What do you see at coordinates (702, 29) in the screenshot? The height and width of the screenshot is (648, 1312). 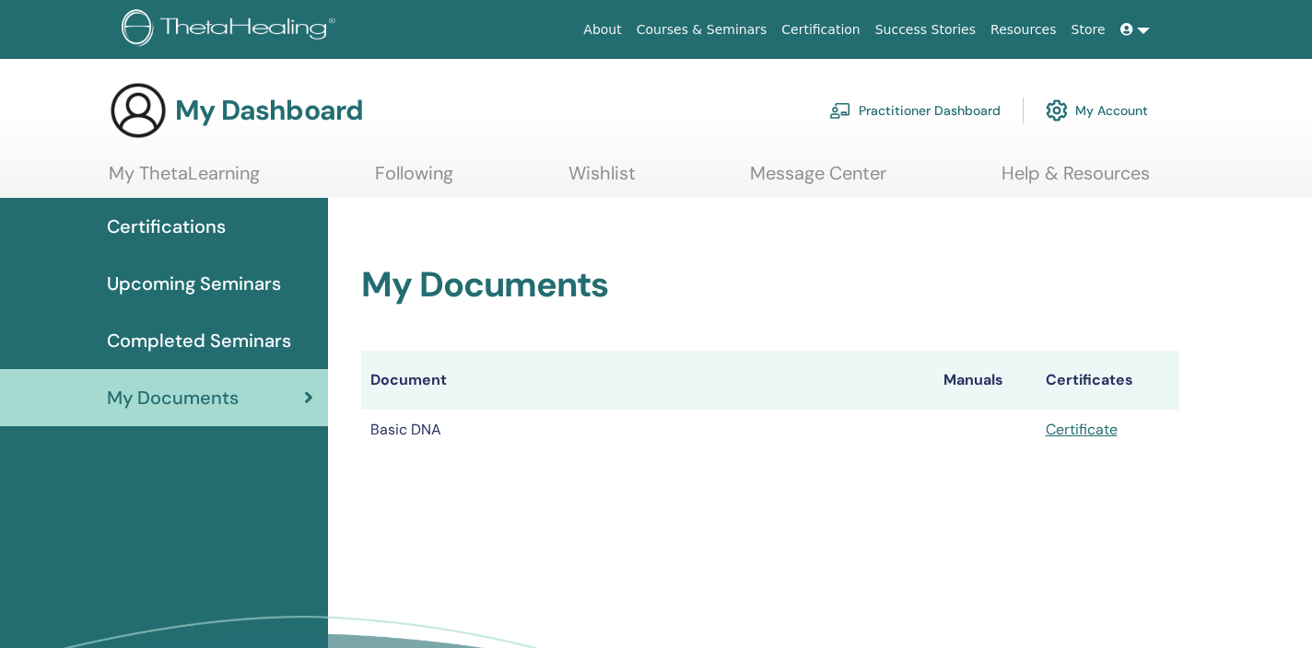 I see `a: Courses & Seminars` at bounding box center [702, 29].